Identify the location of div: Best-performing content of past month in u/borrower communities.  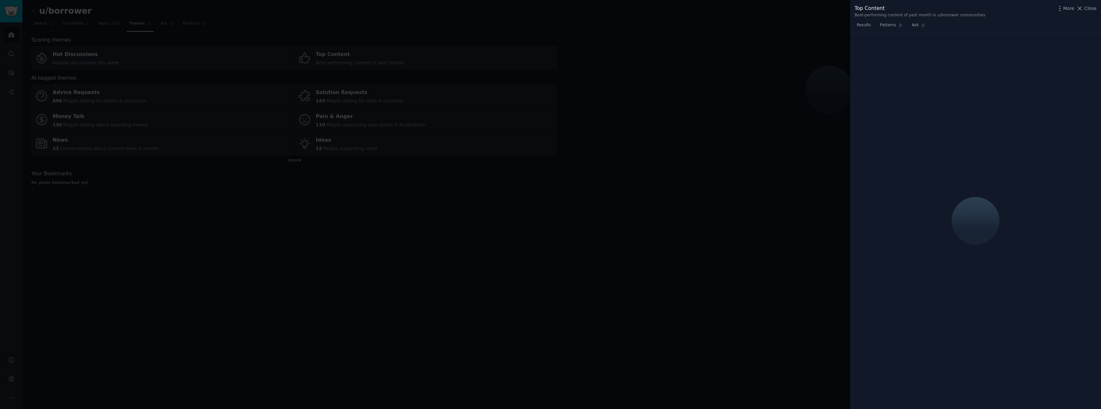
(920, 15).